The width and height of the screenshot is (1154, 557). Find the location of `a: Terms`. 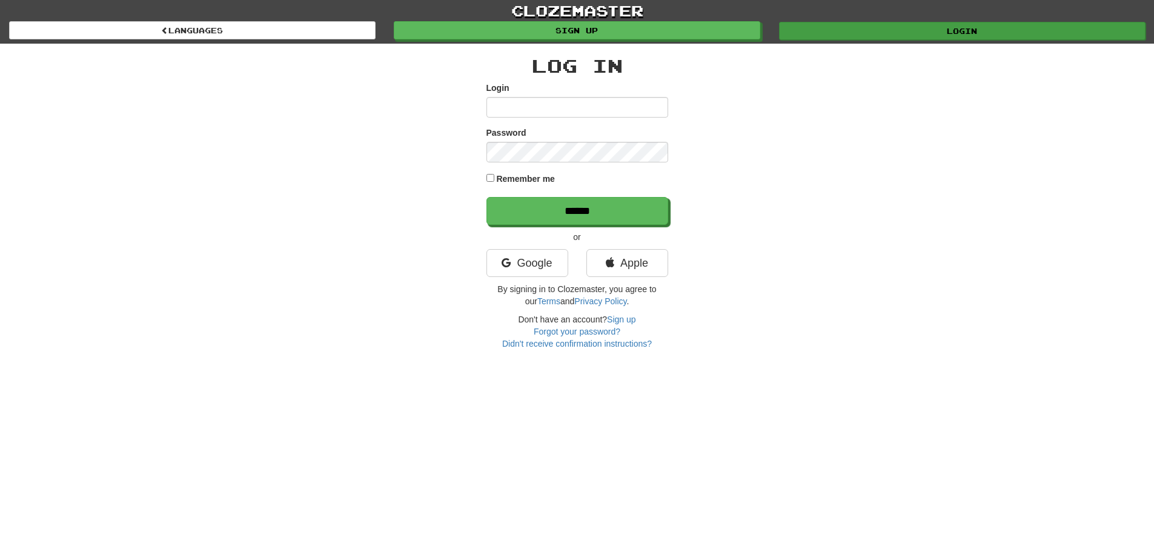

a: Terms is located at coordinates (549, 301).